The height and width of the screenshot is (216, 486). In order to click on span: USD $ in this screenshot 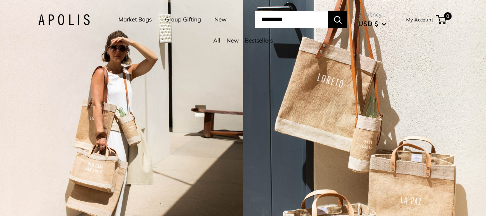, I will do `click(368, 23)`.